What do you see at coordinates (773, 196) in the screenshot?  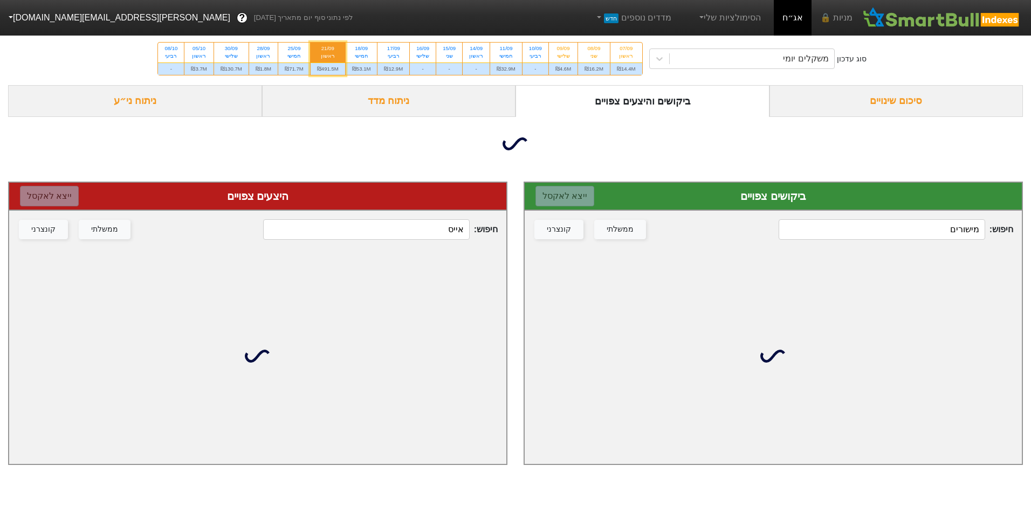 I see `div: ביקושים צפויים` at bounding box center [773, 196].